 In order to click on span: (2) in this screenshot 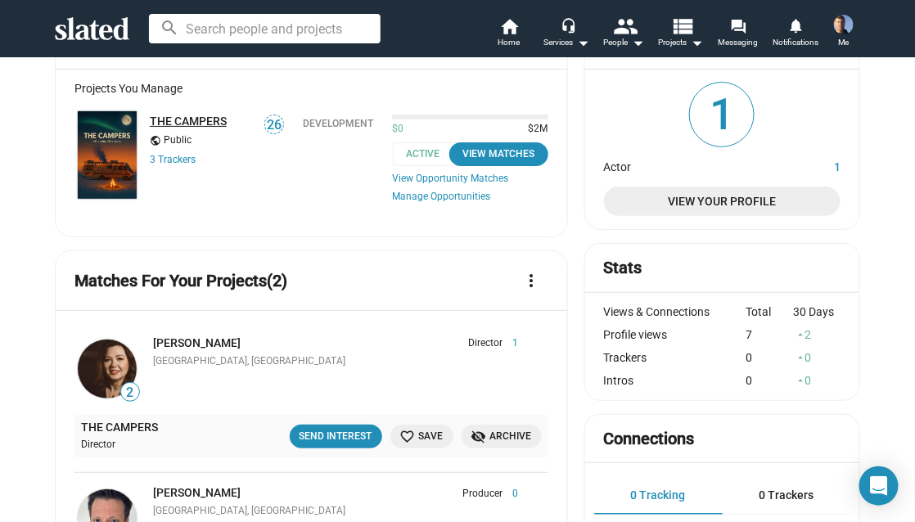, I will do `click(277, 281)`.